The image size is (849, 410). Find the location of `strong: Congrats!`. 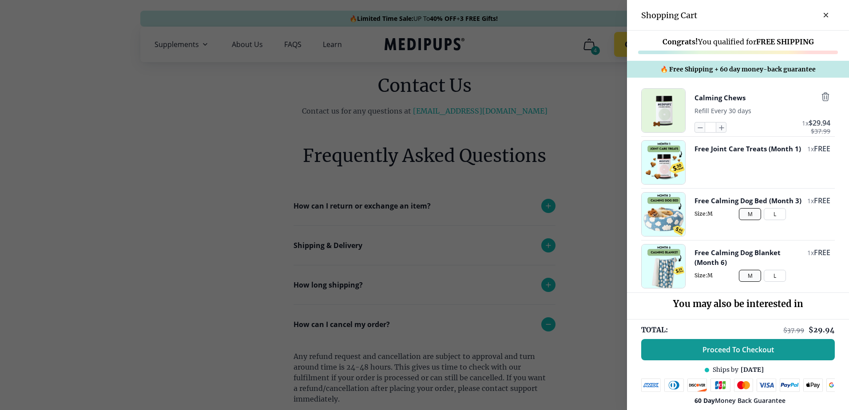

strong: Congrats! is located at coordinates (680, 42).